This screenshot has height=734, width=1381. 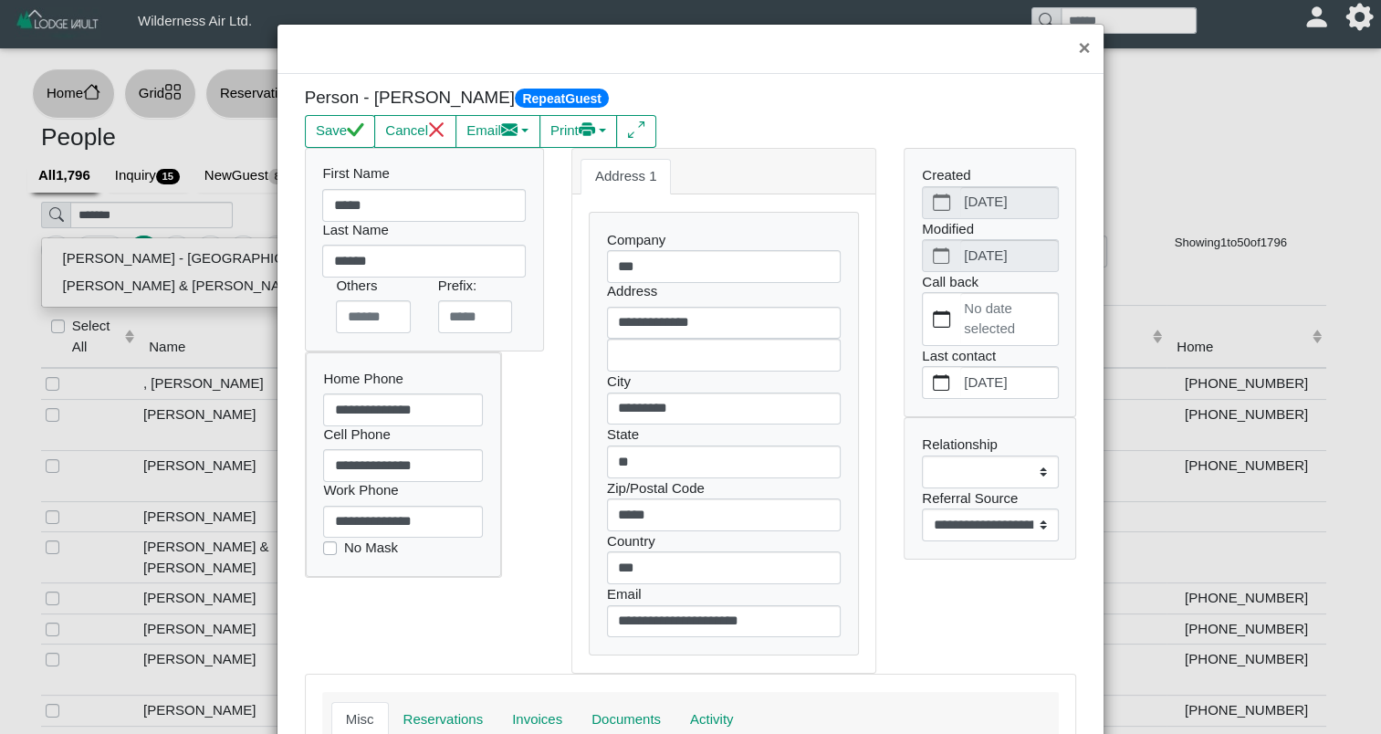 I want to click on h6: Home Phone, so click(x=403, y=379).